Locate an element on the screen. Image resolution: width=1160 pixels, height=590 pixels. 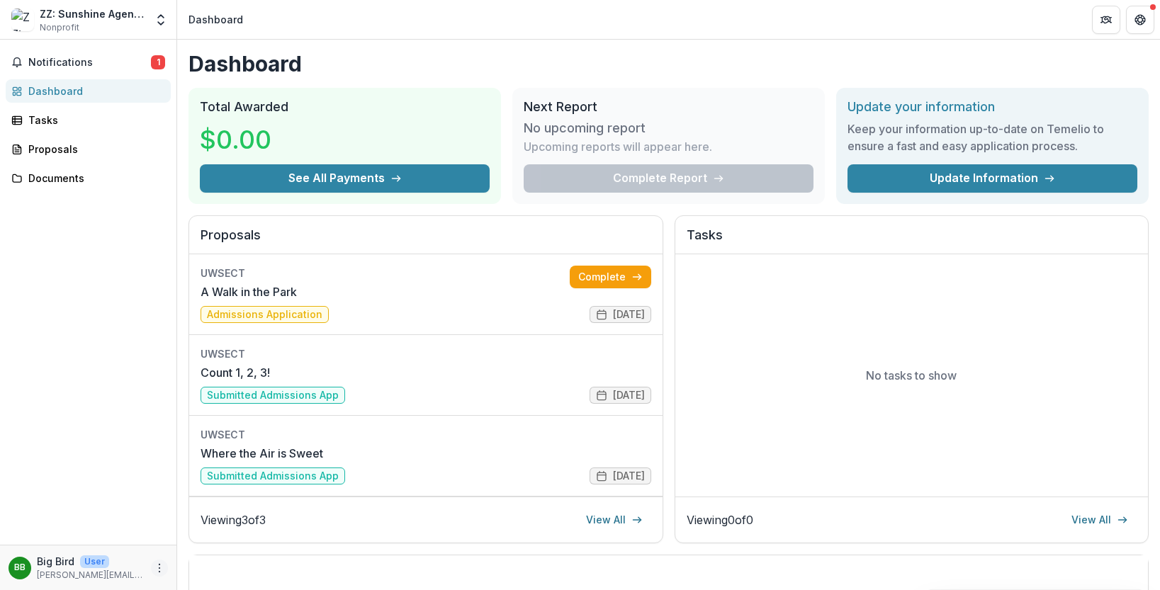
h3: No upcoming report is located at coordinates (585, 128).